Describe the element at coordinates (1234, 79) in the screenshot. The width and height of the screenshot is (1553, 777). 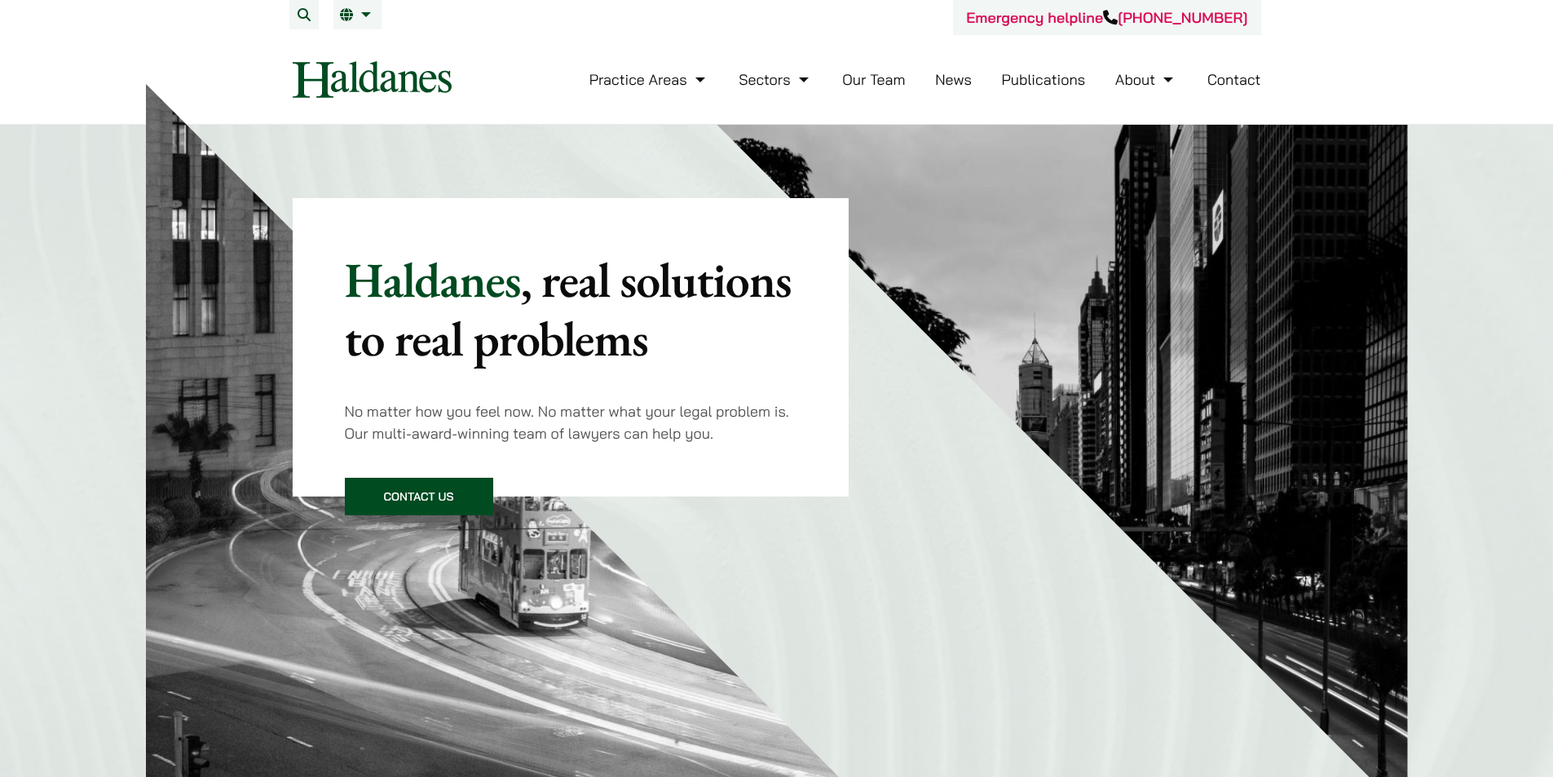
I see `a: Contact` at that location.